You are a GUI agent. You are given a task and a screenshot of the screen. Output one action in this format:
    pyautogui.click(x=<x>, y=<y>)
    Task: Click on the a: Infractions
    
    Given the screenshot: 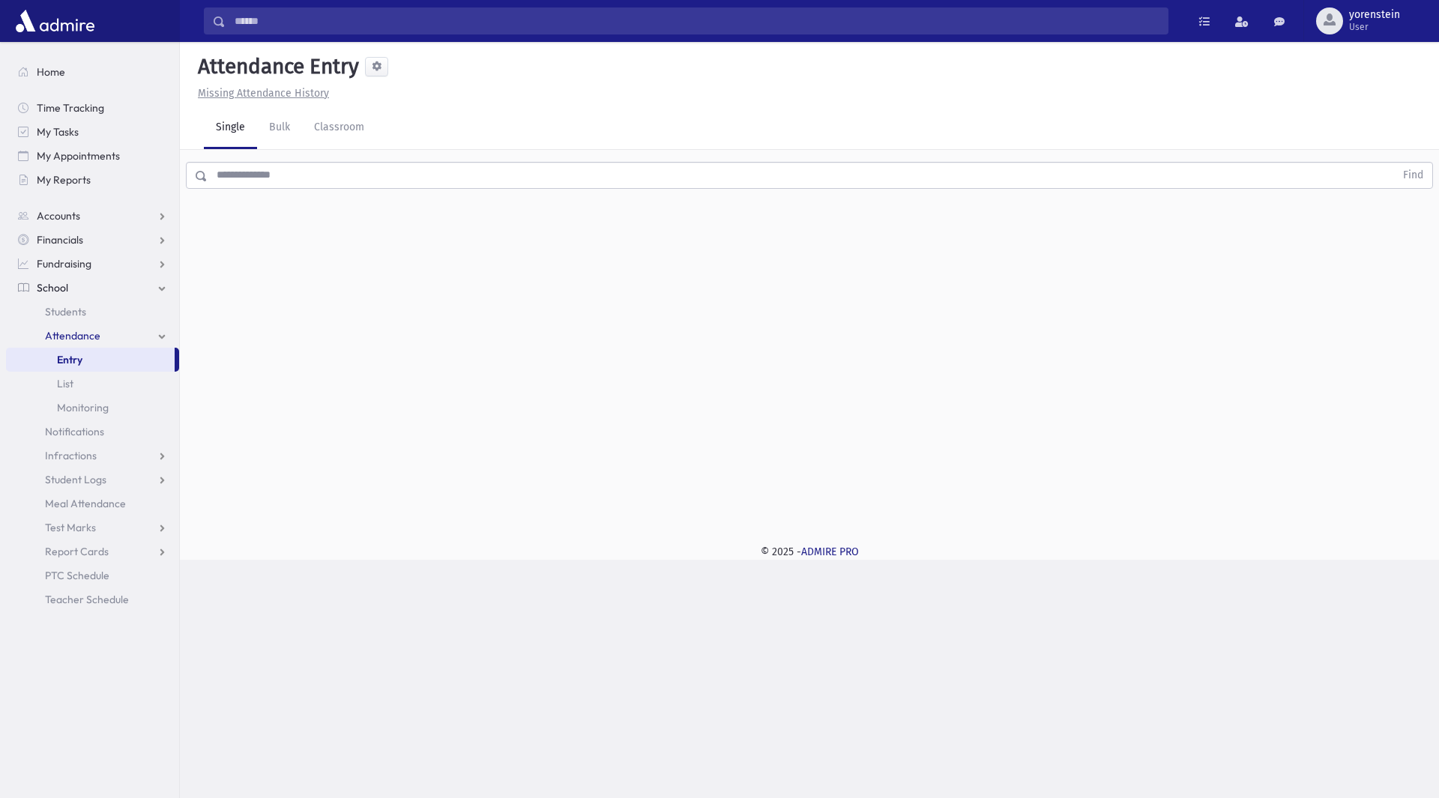 What is the action you would take?
    pyautogui.click(x=92, y=456)
    